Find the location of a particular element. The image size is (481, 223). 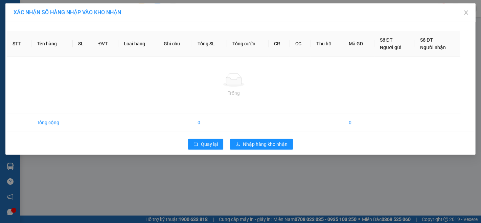

th: Ghi chú is located at coordinates (175, 44).